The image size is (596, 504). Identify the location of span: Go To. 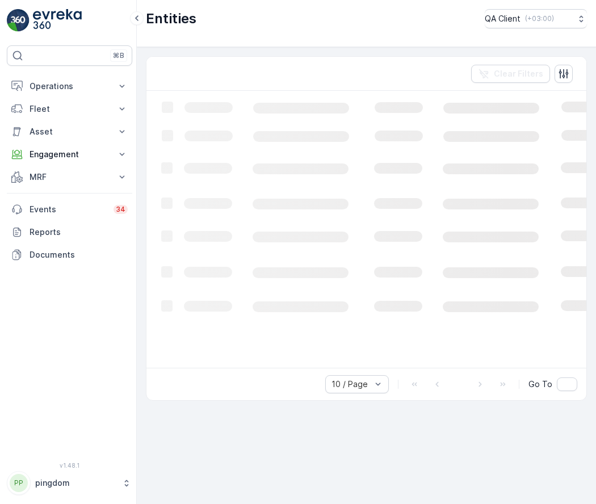
(540, 384).